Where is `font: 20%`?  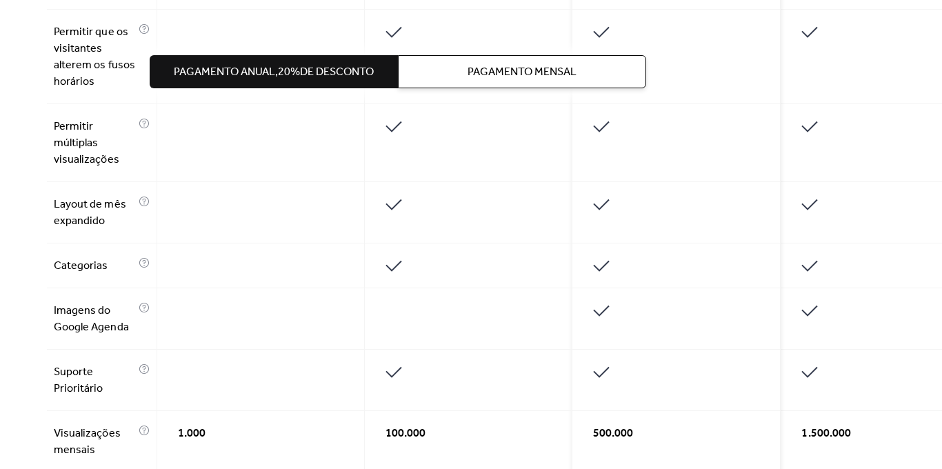
font: 20% is located at coordinates (290, 72).